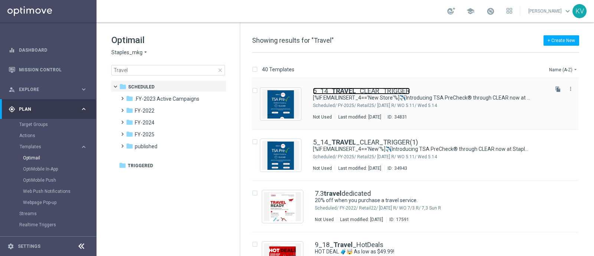 The height and width of the screenshot is (256, 594). Describe the element at coordinates (53, 147) in the screenshot. I see `div: Templates keyboard_arrow_right` at that location.